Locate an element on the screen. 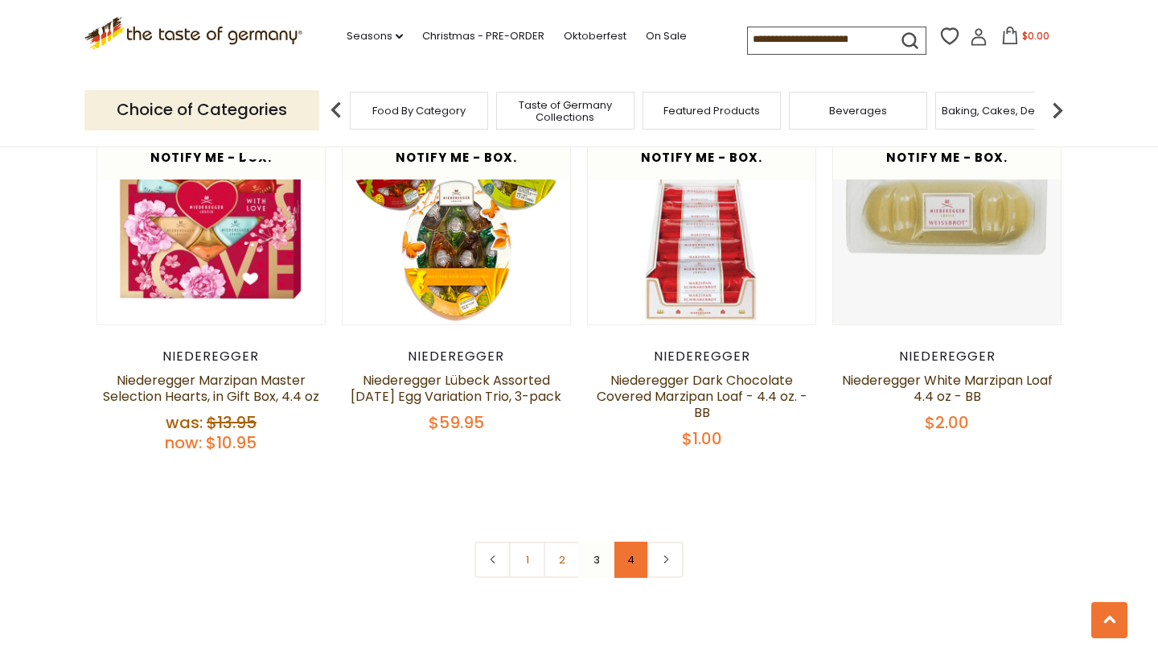 This screenshot has height=660, width=1158. label: Was: is located at coordinates (184, 422).